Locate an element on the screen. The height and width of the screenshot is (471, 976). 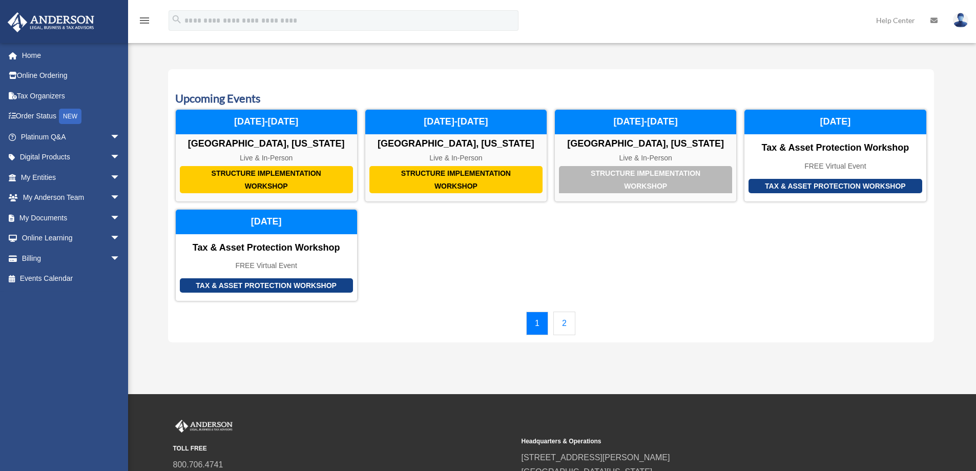
a: Digital Productsarrow_drop_down is located at coordinates (71, 157).